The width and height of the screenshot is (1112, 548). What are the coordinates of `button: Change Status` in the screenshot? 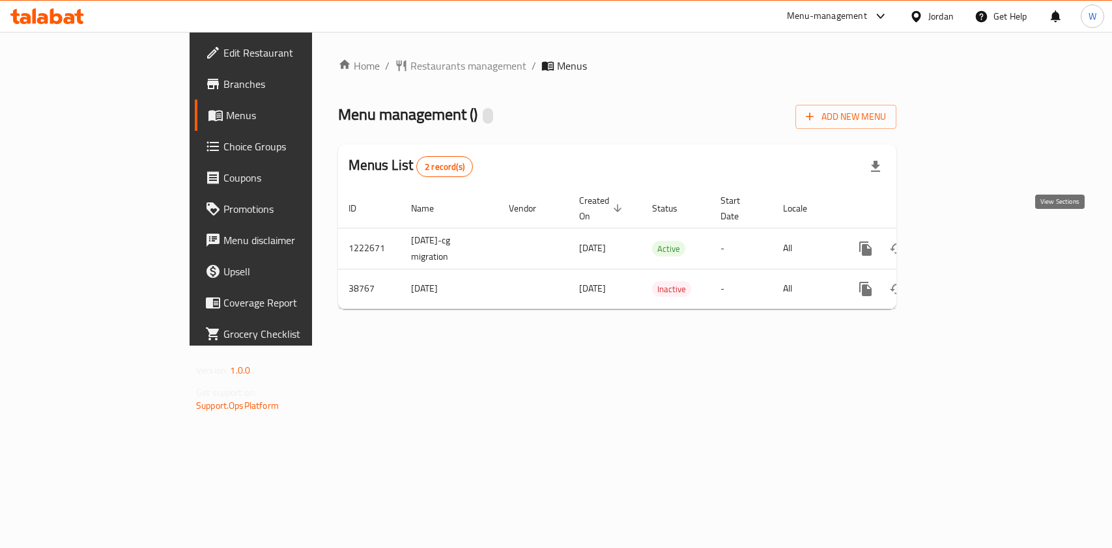 It's located at (897, 289).